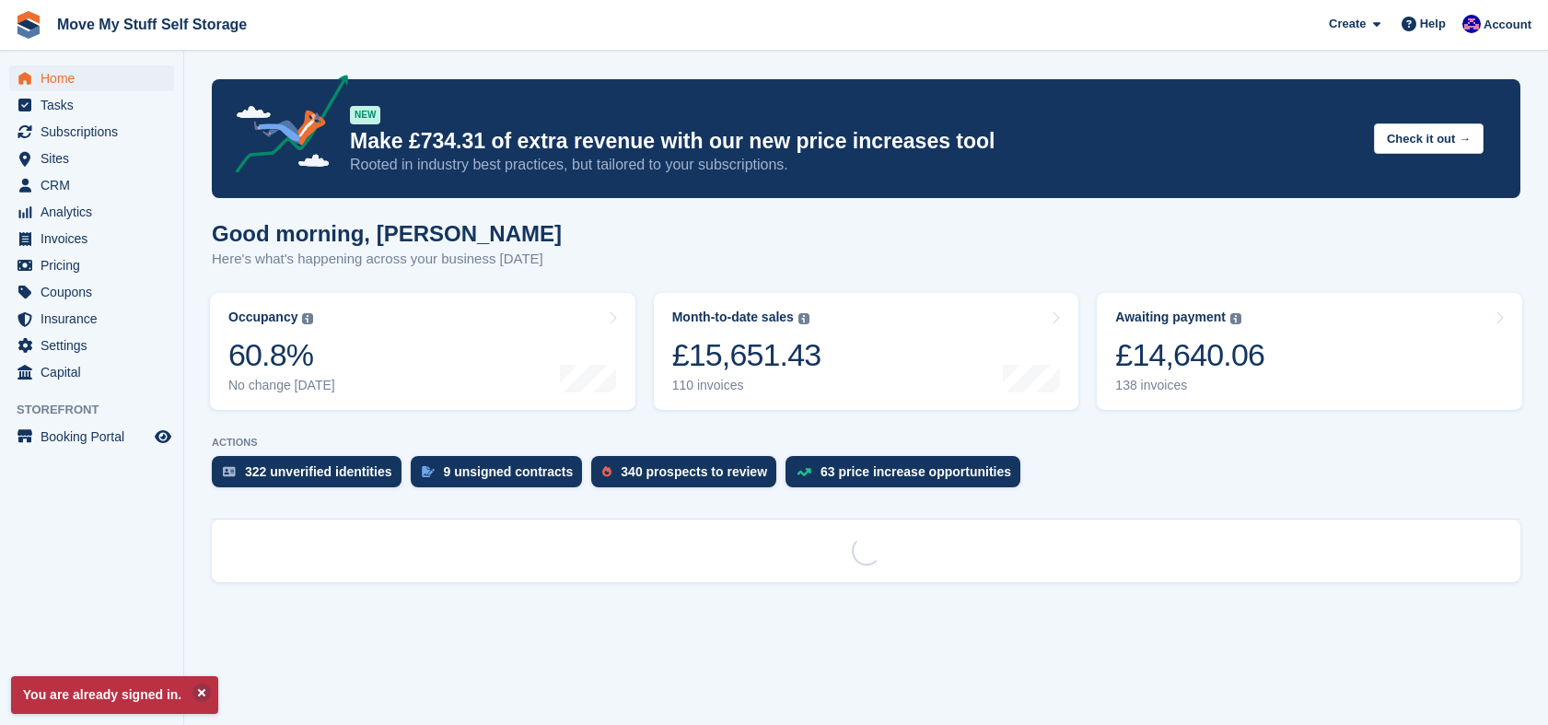  What do you see at coordinates (747, 355) in the screenshot?
I see `div: £15,651.43` at bounding box center [747, 355].